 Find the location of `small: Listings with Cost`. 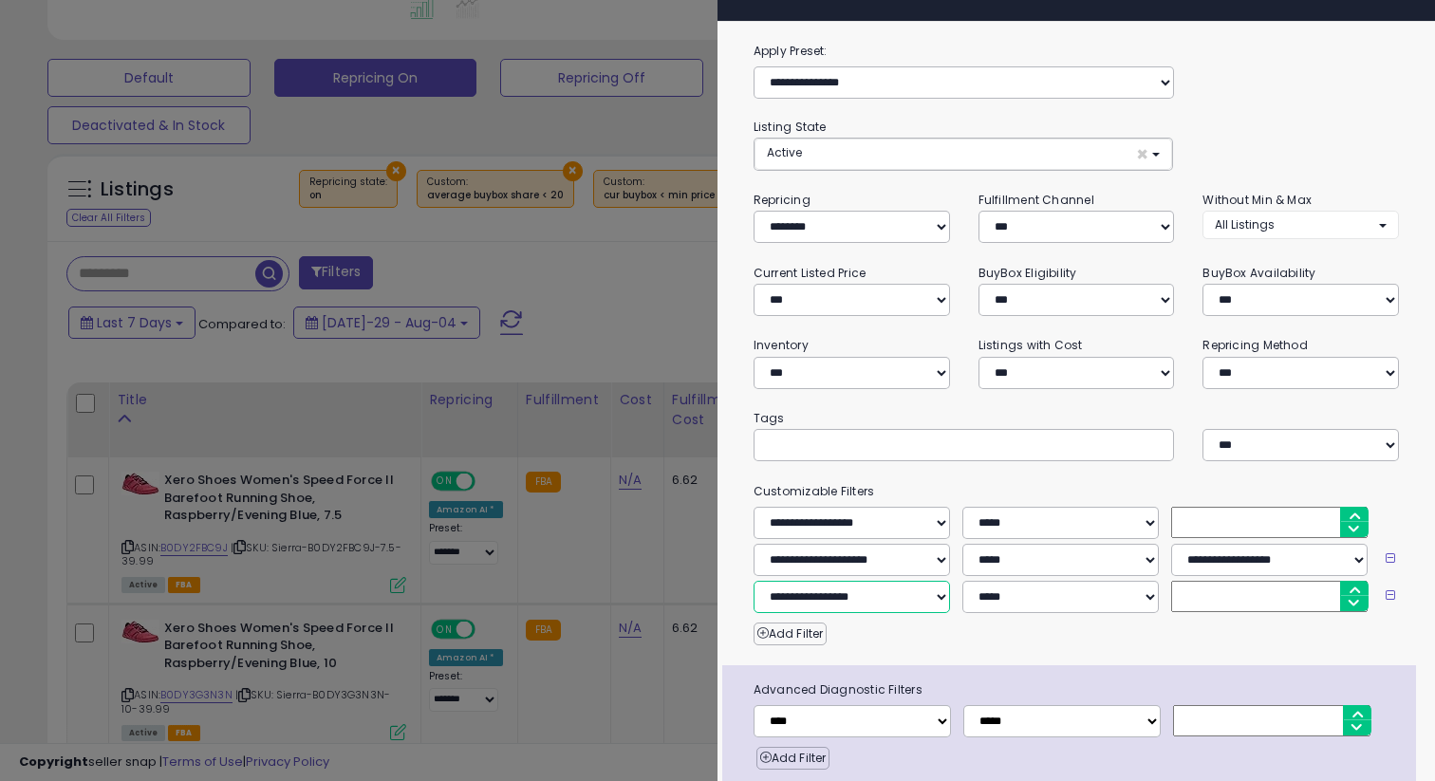

small: Listings with Cost is located at coordinates (1031, 345).